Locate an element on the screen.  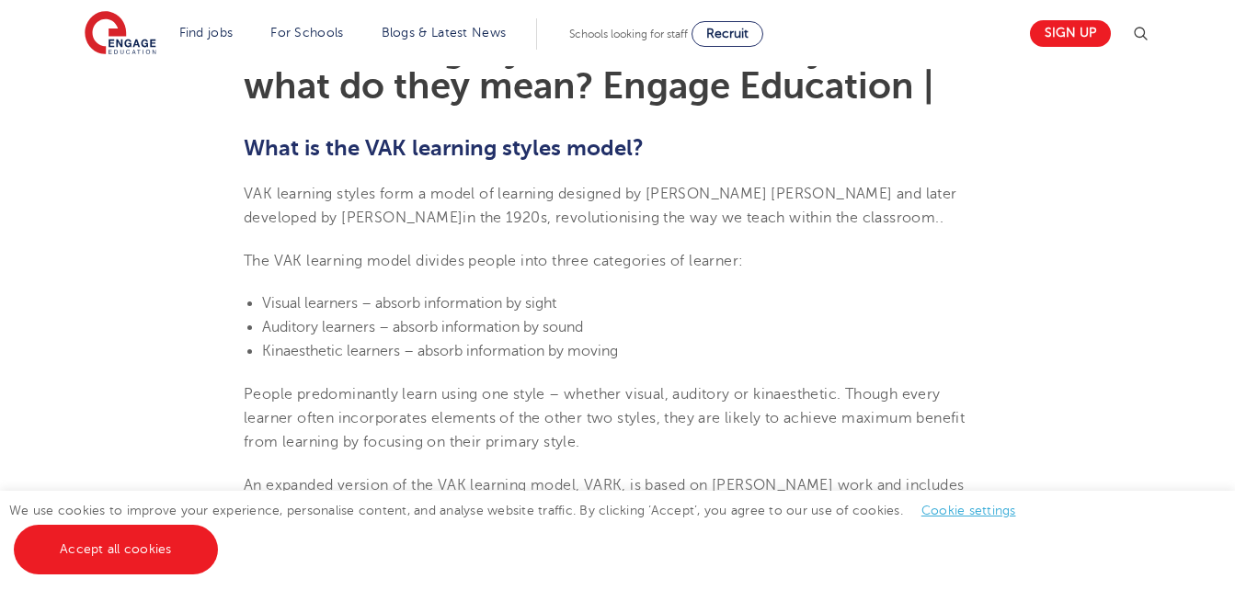
span: in the 1920s, revolutionising the way we teach within the classroom. is located at coordinates (701, 218).